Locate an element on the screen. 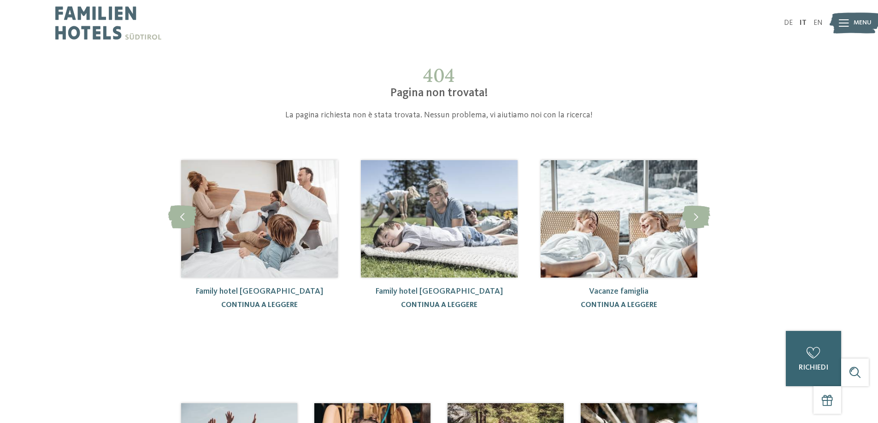  p: La pagina richiesta non è stata trovata. Nessun problema, vi aiutiamo noi con la ricerca! is located at coordinates (439, 115).